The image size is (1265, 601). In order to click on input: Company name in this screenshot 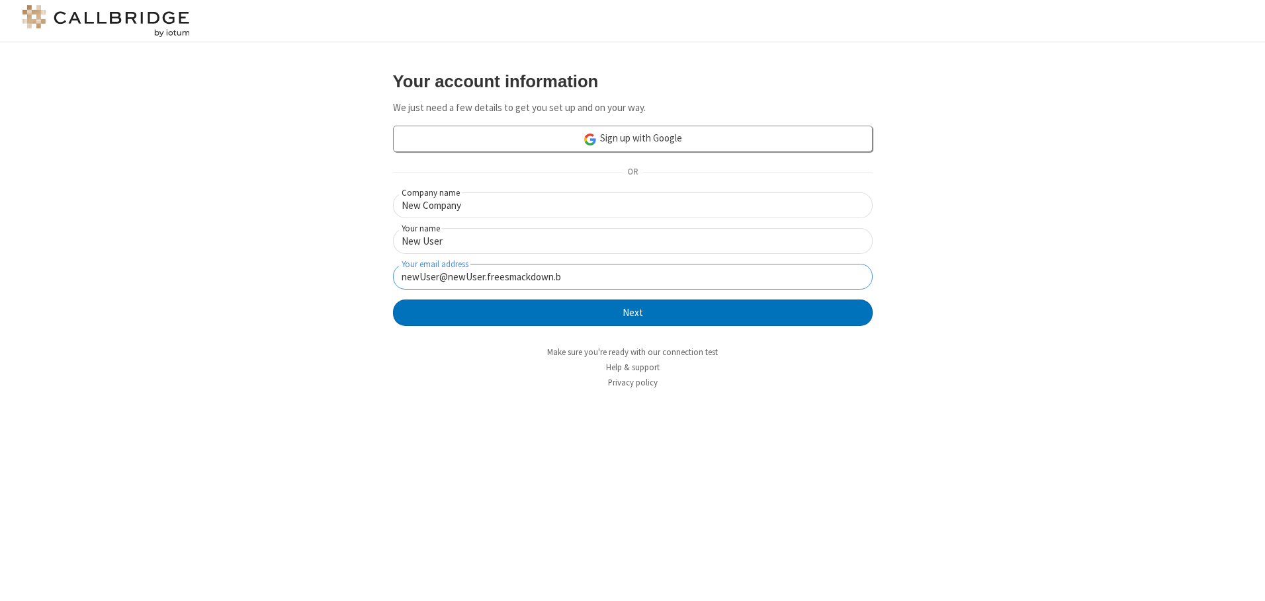, I will do `click(632, 205)`.